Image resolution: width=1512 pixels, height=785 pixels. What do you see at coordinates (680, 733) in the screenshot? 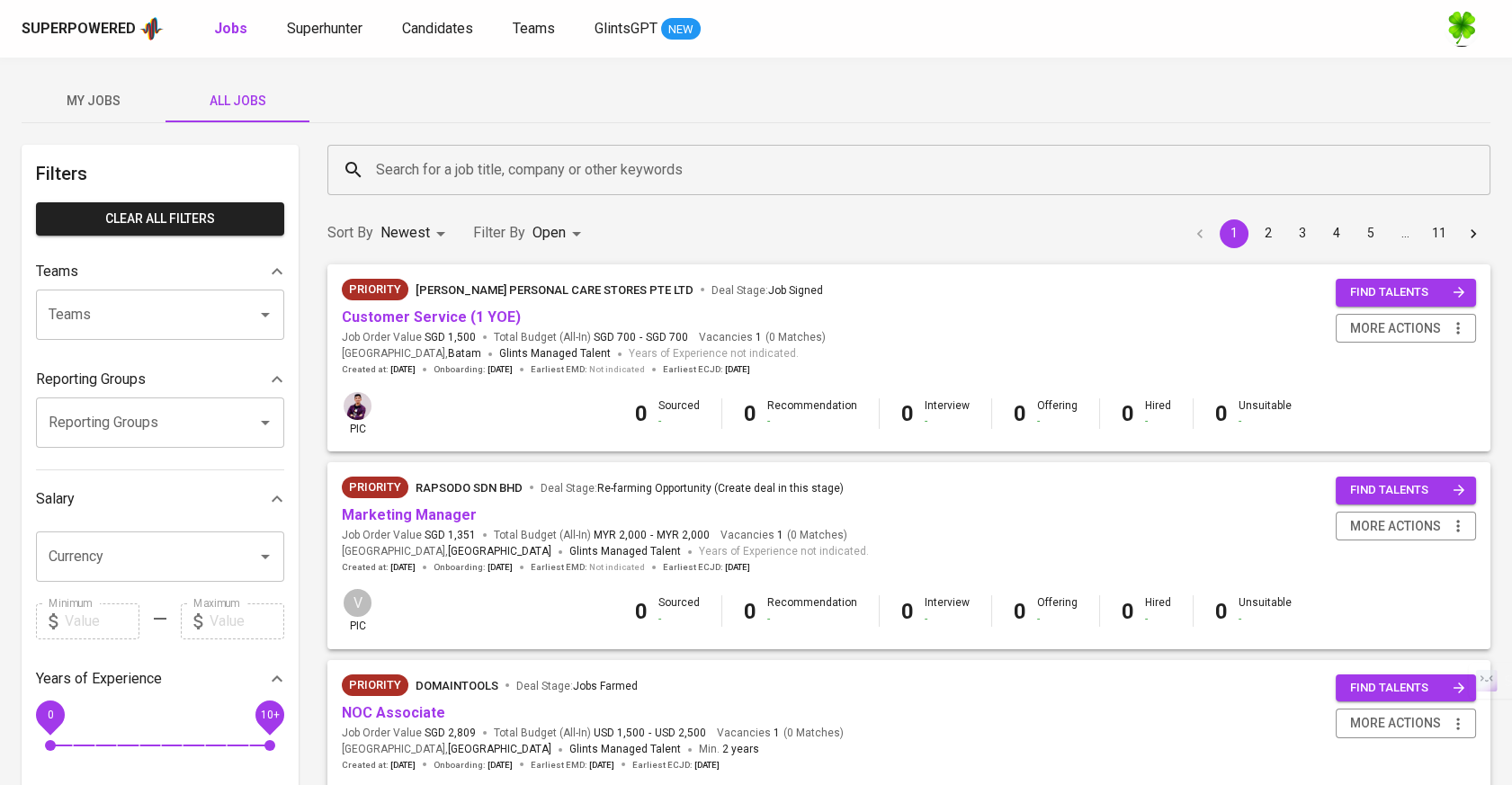
I see `span: USD 2,500` at bounding box center [680, 733].